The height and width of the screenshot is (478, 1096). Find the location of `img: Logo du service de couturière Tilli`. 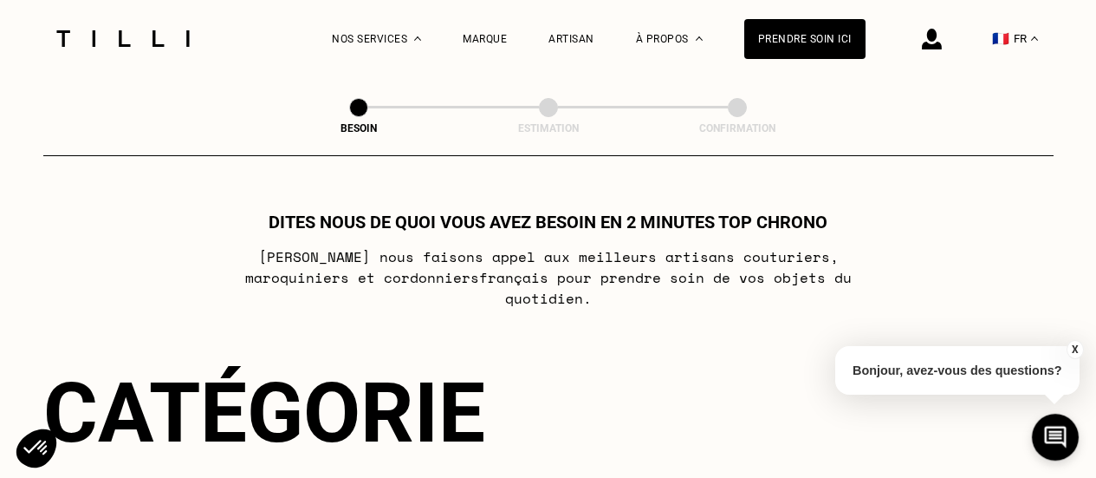

img: Logo du service de couturière Tilli is located at coordinates (123, 38).